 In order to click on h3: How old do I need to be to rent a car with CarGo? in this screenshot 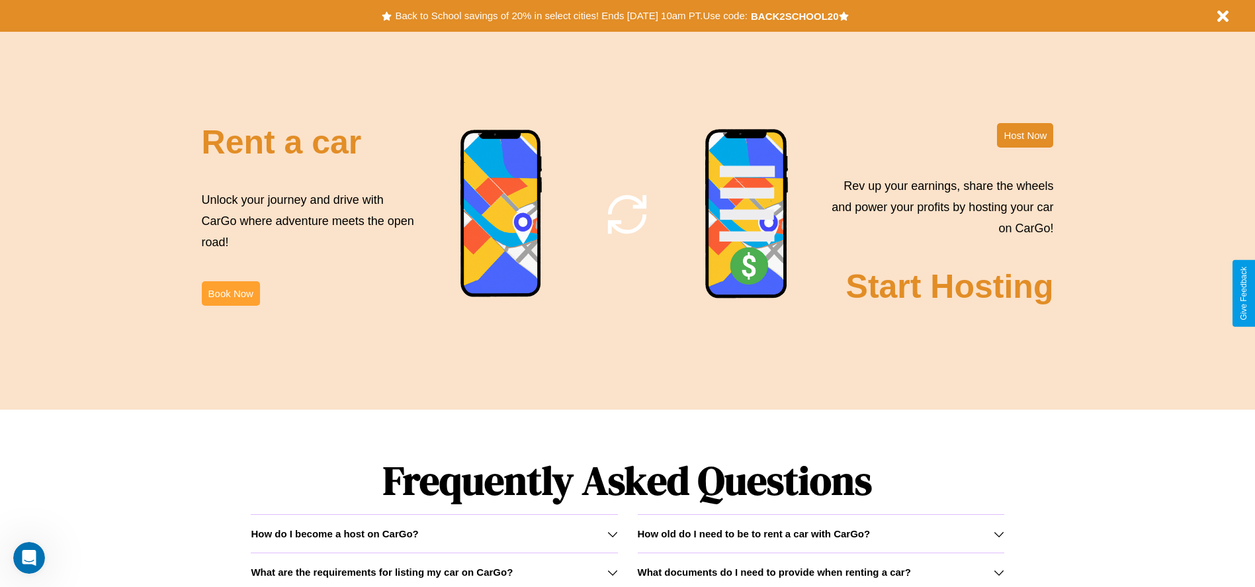, I will do `click(754, 533)`.